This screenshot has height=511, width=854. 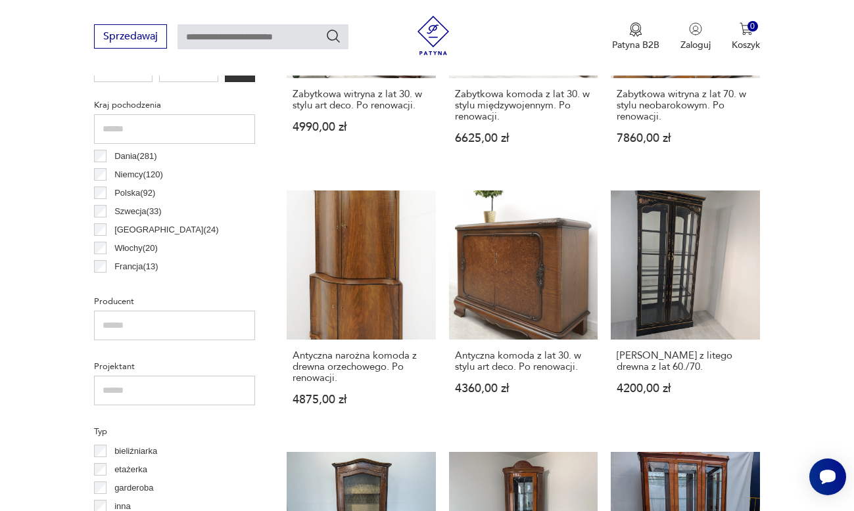 What do you see at coordinates (136, 267) in the screenshot?
I see `p: Francja ( 13 )` at bounding box center [136, 267].